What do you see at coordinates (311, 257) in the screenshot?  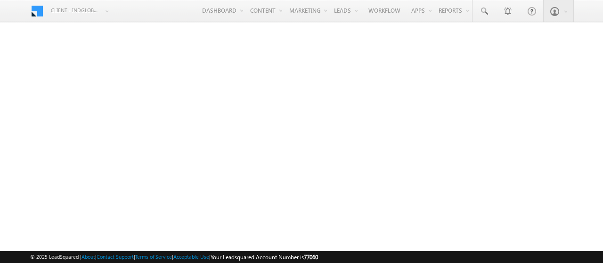 I see `span: 77060` at bounding box center [311, 257].